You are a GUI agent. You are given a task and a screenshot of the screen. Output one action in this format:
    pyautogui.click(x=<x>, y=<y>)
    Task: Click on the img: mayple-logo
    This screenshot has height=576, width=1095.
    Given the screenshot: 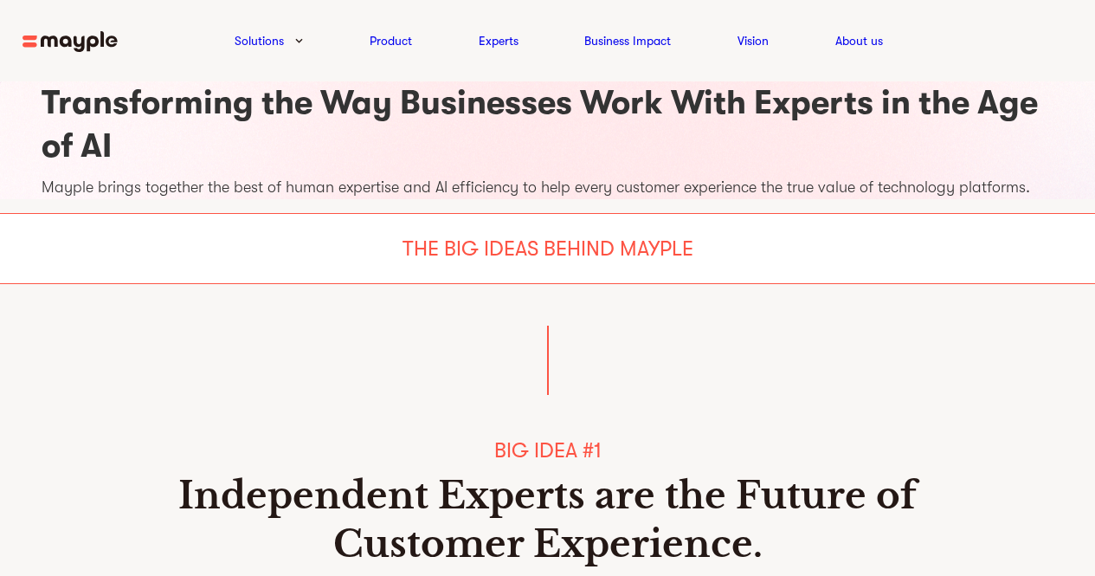 What is the action you would take?
    pyautogui.click(x=70, y=42)
    